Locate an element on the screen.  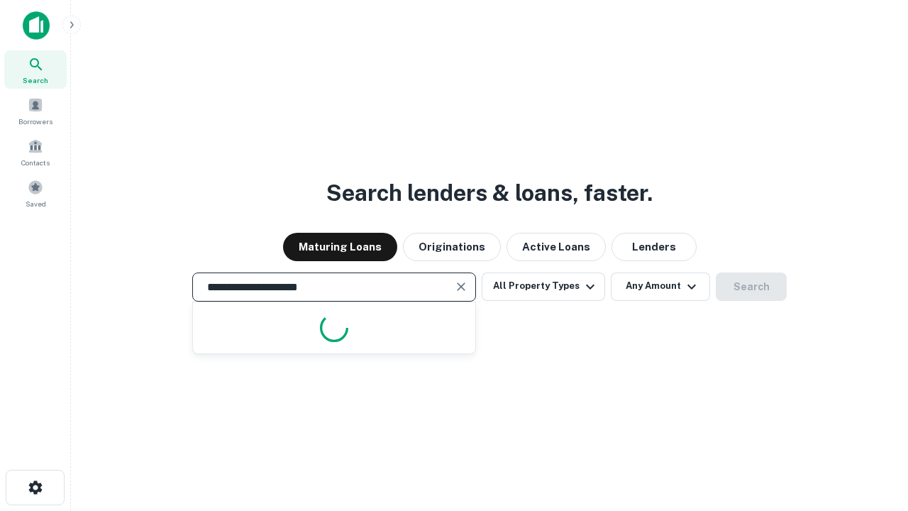
button: Originations is located at coordinates (452, 247).